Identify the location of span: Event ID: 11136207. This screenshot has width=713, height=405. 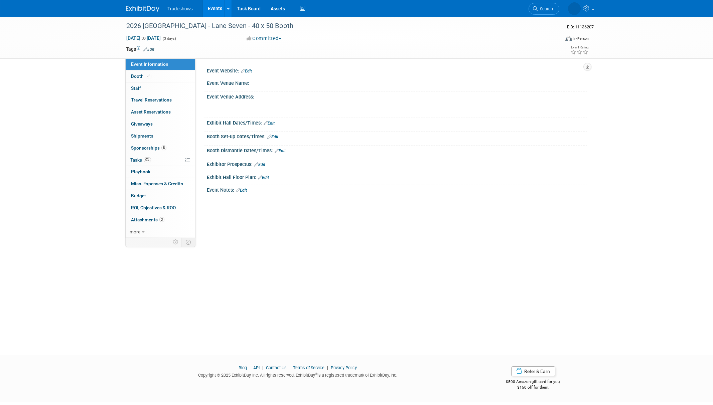
(580, 27).